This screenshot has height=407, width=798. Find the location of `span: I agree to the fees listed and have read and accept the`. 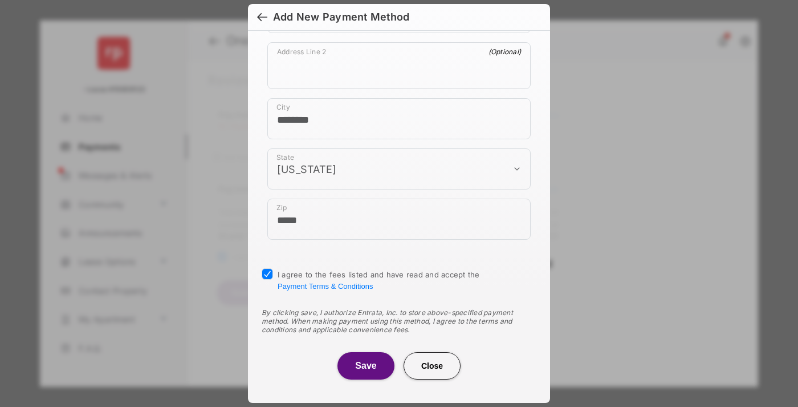

span: I agree to the fees listed and have read and accept the is located at coordinates (379, 280).